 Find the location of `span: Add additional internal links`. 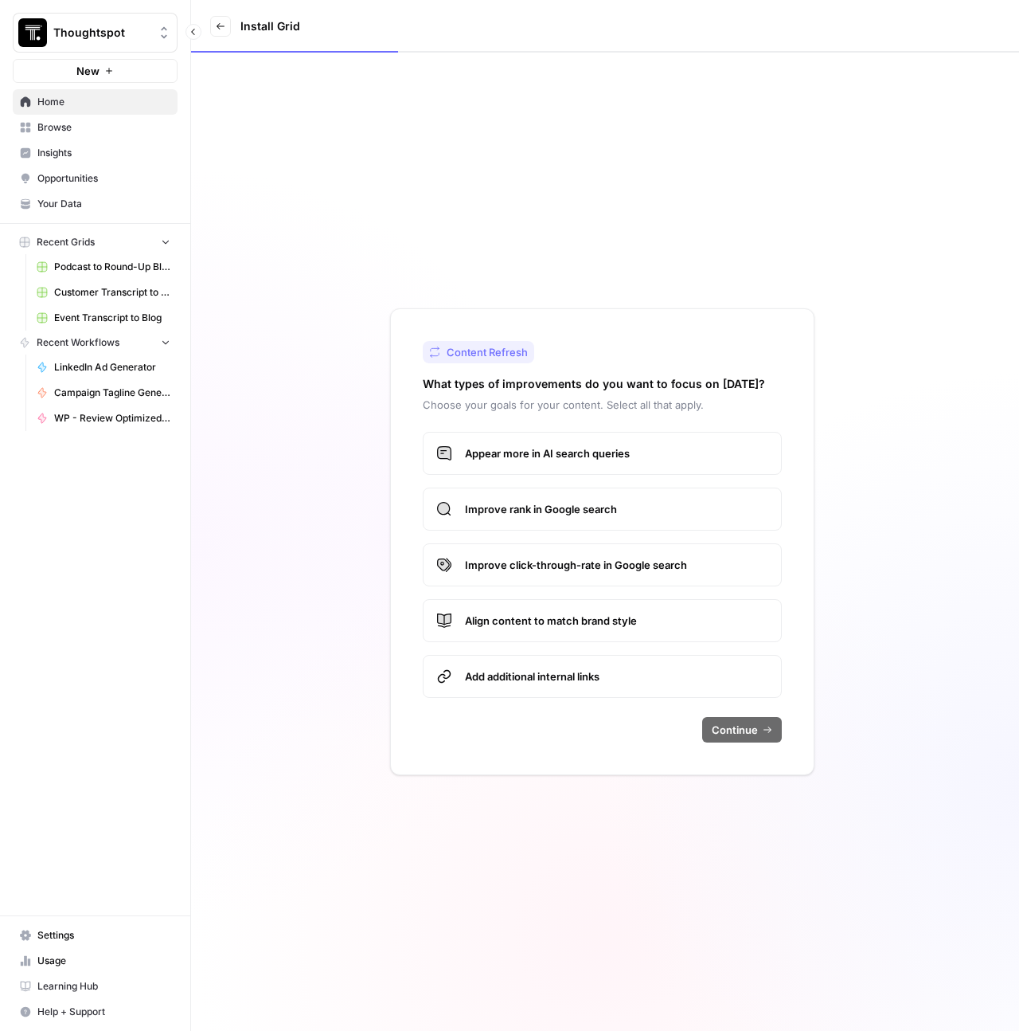

span: Add additional internal links is located at coordinates (616, 676).